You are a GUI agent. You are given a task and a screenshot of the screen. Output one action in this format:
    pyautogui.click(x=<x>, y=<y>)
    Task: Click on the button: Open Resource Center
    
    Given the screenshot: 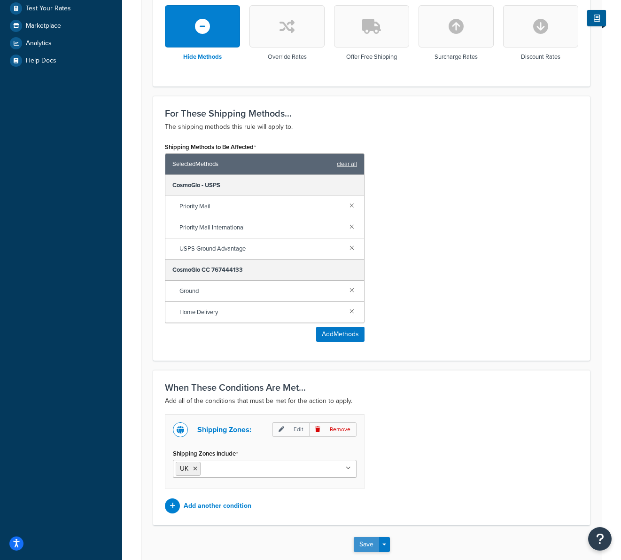 What is the action you would take?
    pyautogui.click(x=600, y=539)
    